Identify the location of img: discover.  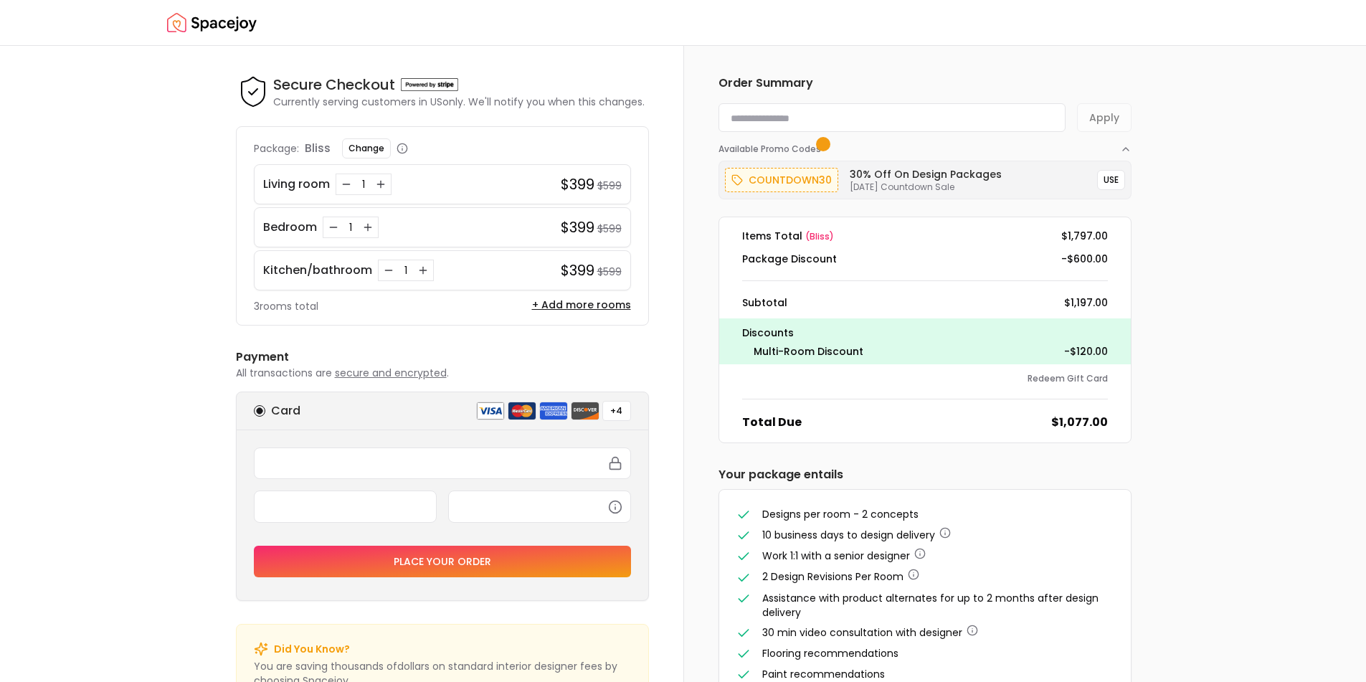
(585, 411).